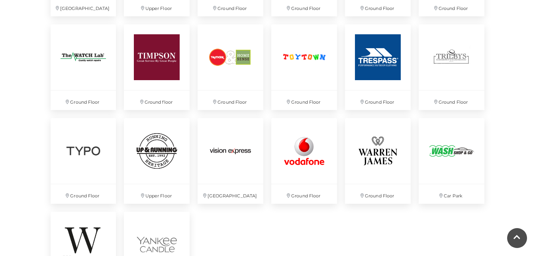  I want to click on img: Up & Running at Festival Place, so click(157, 151).